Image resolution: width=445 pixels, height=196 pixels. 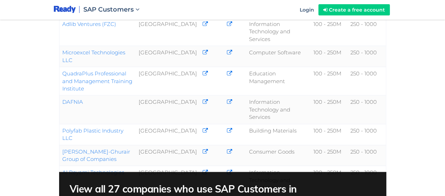 I want to click on span: SAP Customers, so click(x=108, y=9).